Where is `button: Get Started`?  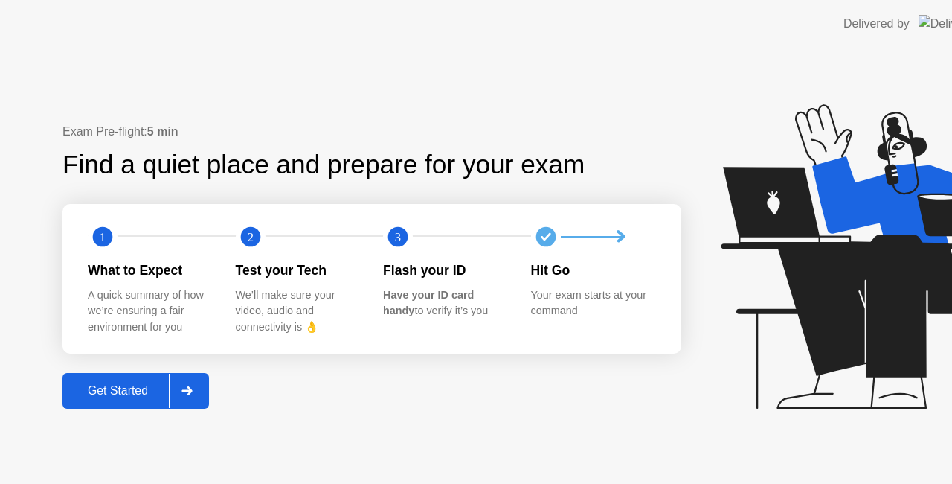
button: Get Started is located at coordinates (135, 391).